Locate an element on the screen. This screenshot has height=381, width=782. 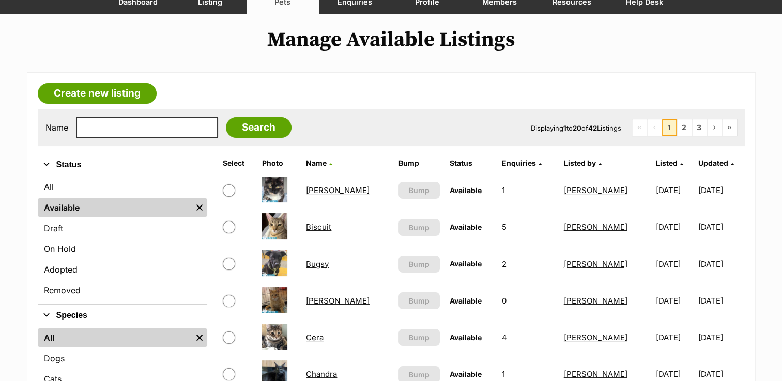
a: Page 2 is located at coordinates (684, 128).